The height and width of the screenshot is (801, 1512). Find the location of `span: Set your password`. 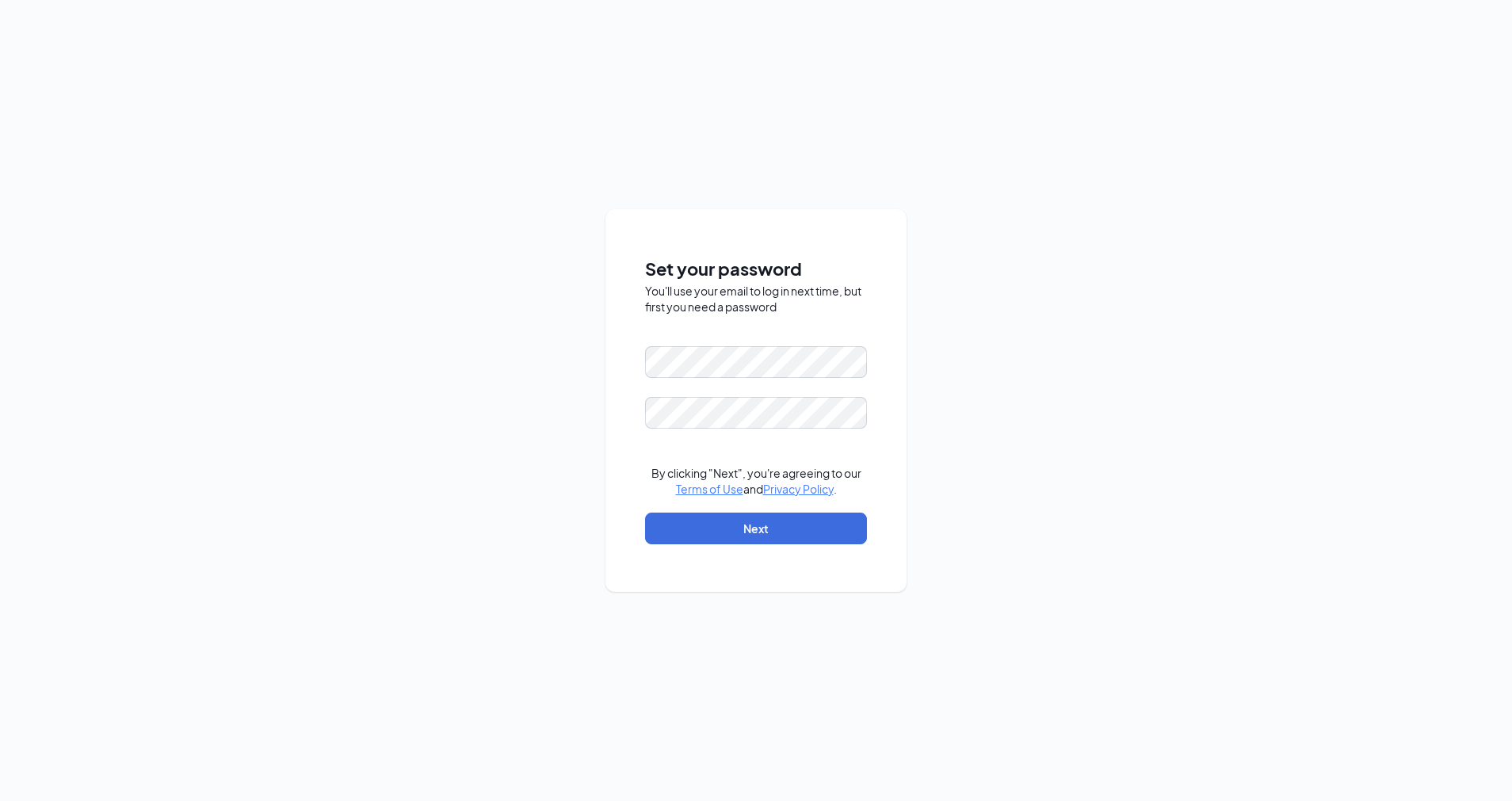

span: Set your password is located at coordinates (756, 268).